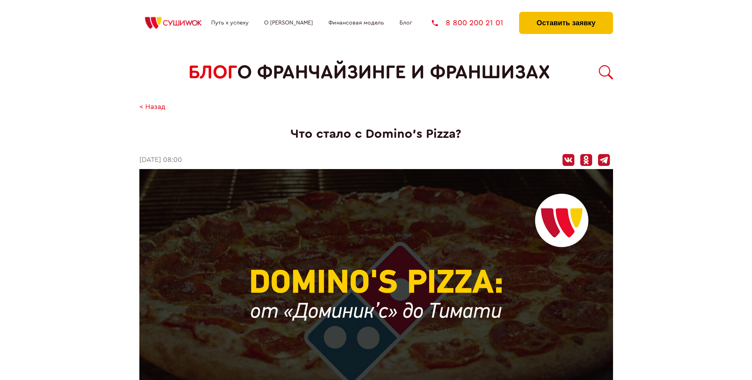 This screenshot has height=380, width=752. I want to click on h1: Что стало с Domino's Pizza?, so click(376, 134).